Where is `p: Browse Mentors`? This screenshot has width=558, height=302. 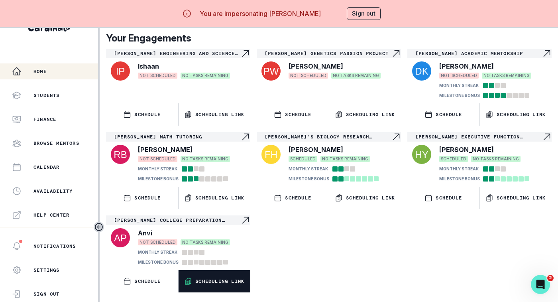 p: Browse Mentors is located at coordinates (56, 143).